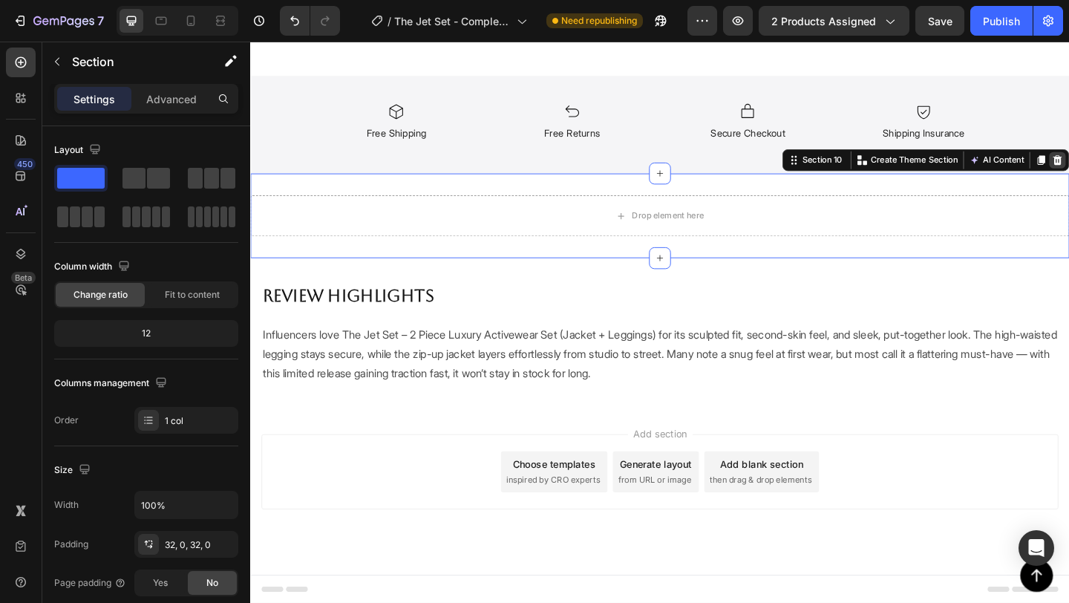 This screenshot has width=1069, height=603. I want to click on p: Advanced, so click(171, 99).